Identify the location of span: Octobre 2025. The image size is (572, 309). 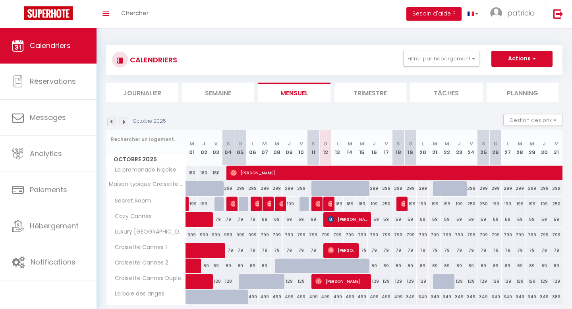
(146, 159).